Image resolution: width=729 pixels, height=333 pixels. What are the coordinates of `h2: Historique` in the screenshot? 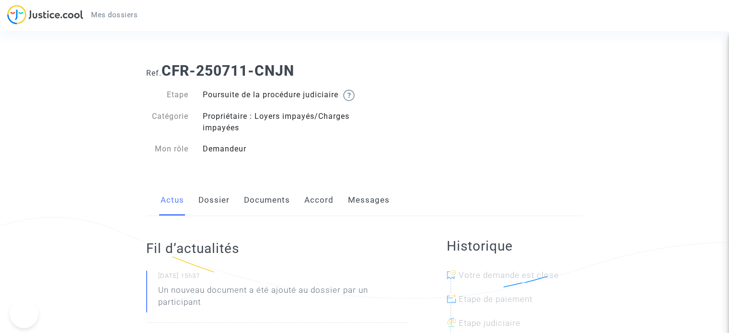 It's located at (515, 246).